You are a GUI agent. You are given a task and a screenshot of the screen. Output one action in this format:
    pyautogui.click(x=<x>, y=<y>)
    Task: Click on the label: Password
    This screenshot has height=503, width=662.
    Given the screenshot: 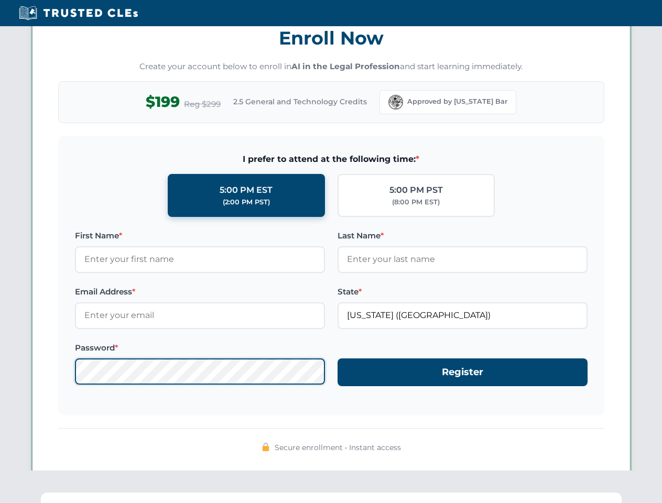 What is the action you would take?
    pyautogui.click(x=200, y=348)
    